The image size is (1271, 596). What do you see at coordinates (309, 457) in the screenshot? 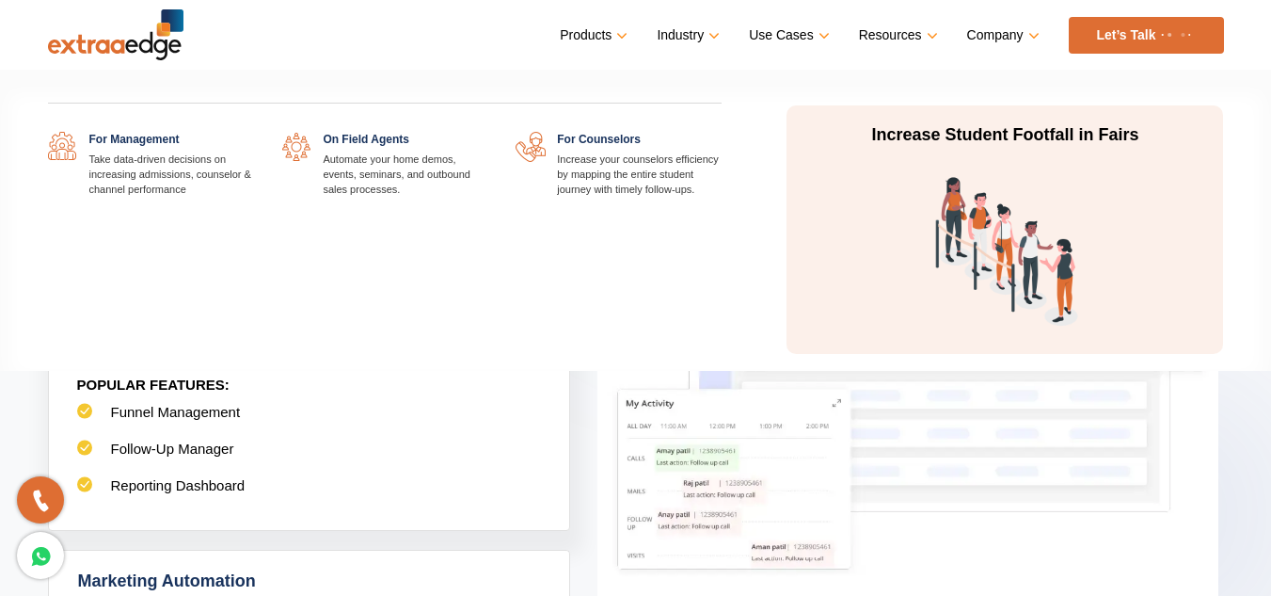
I see `li: Follow-Up Manager` at bounding box center [309, 457].